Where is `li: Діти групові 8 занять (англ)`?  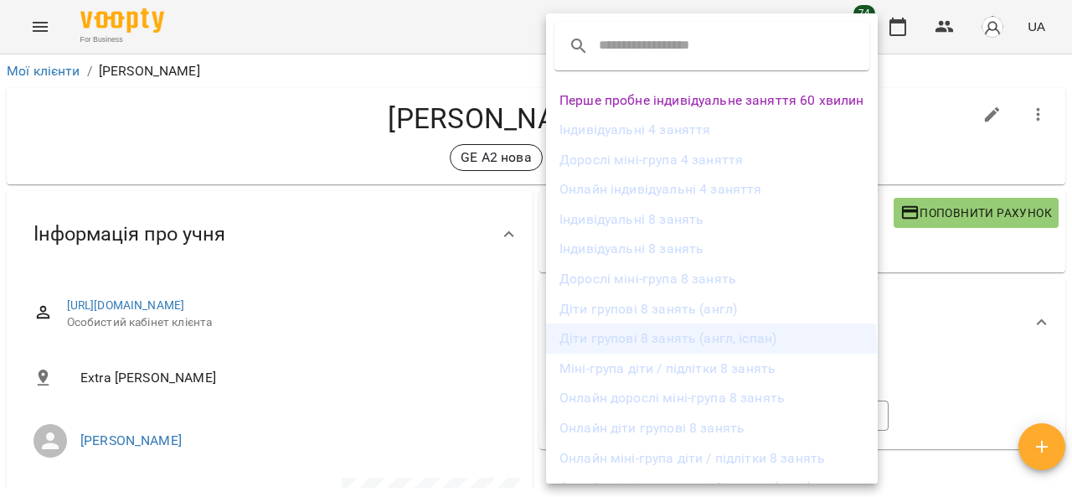 li: Діти групові 8 занять (англ) is located at coordinates (712, 309).